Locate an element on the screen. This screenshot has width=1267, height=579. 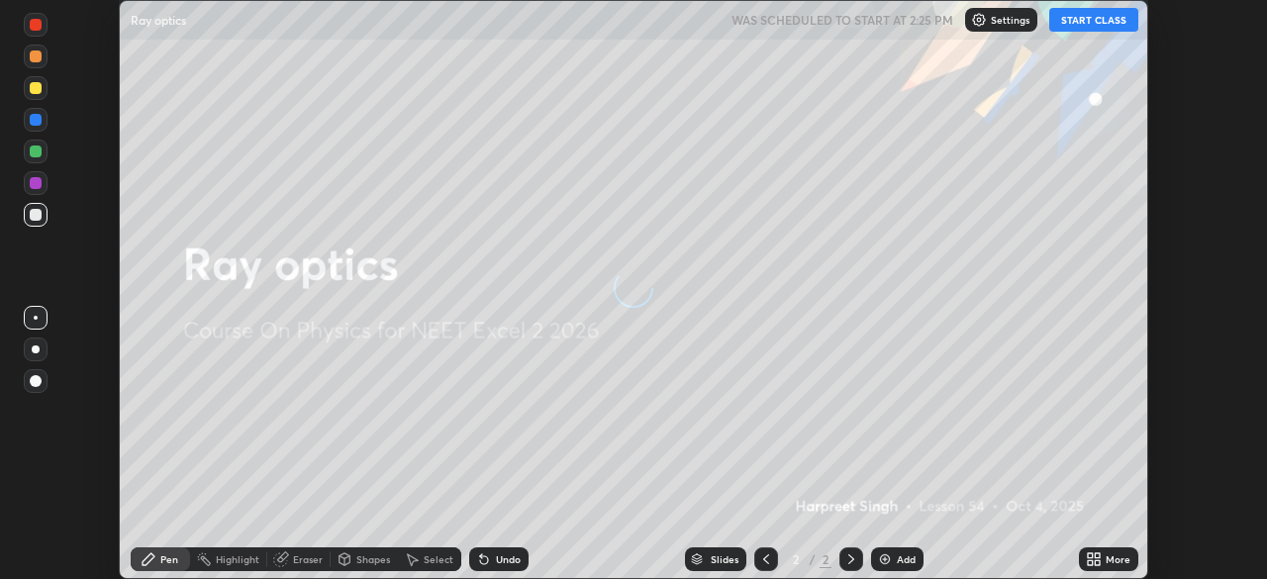
div: Select is located at coordinates (439, 559).